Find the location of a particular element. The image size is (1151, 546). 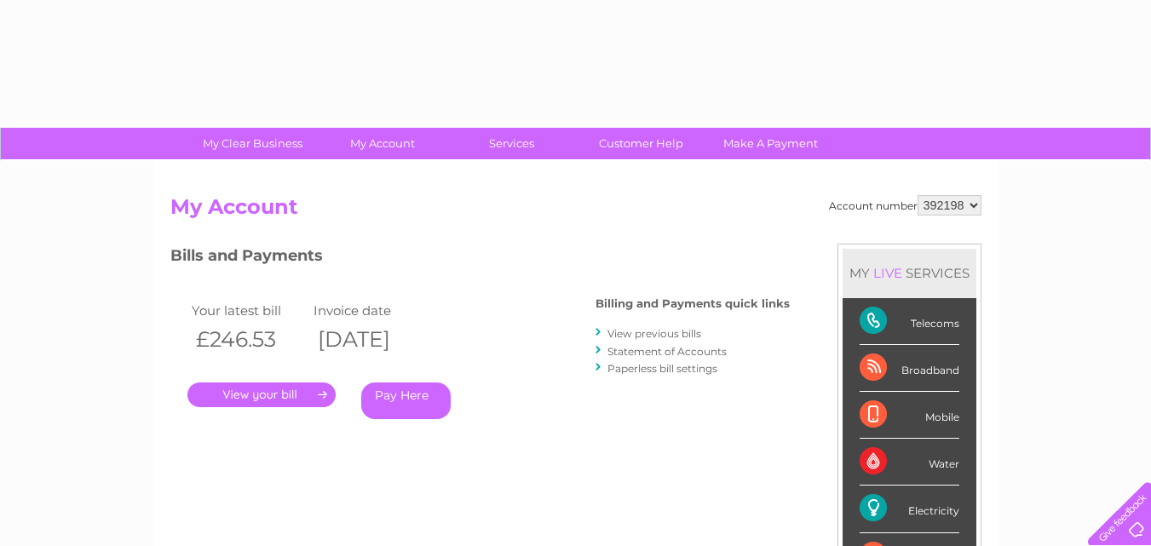

td: Invoice date is located at coordinates (371, 310).